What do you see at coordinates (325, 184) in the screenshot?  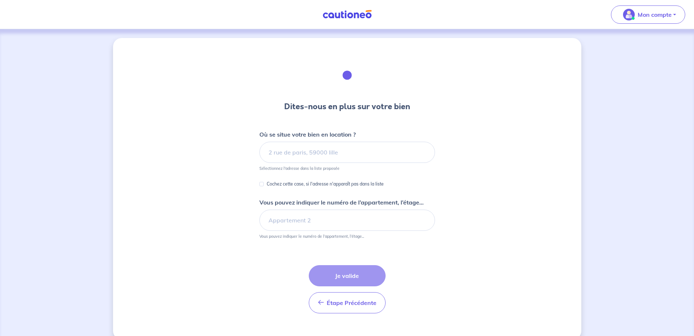 I see `p: Cochez cette case, si l'adresse n'apparaît pas dans la liste` at bounding box center [325, 184].